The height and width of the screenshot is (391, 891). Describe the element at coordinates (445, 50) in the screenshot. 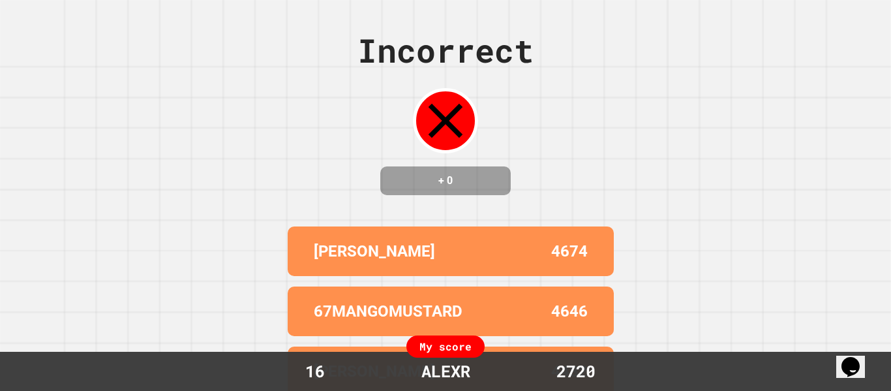

I see `div: Incorrect` at that location.